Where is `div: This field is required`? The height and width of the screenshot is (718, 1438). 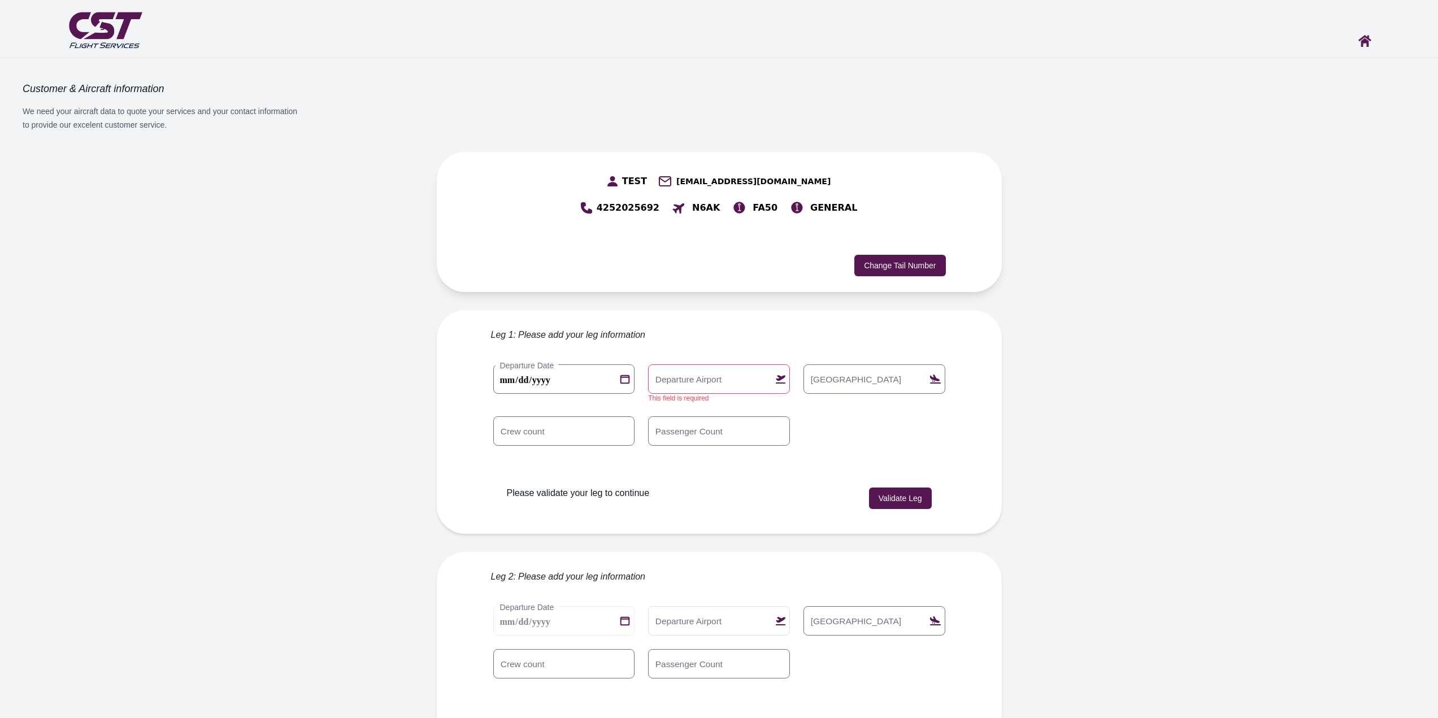
div: This field is required is located at coordinates (718, 398).